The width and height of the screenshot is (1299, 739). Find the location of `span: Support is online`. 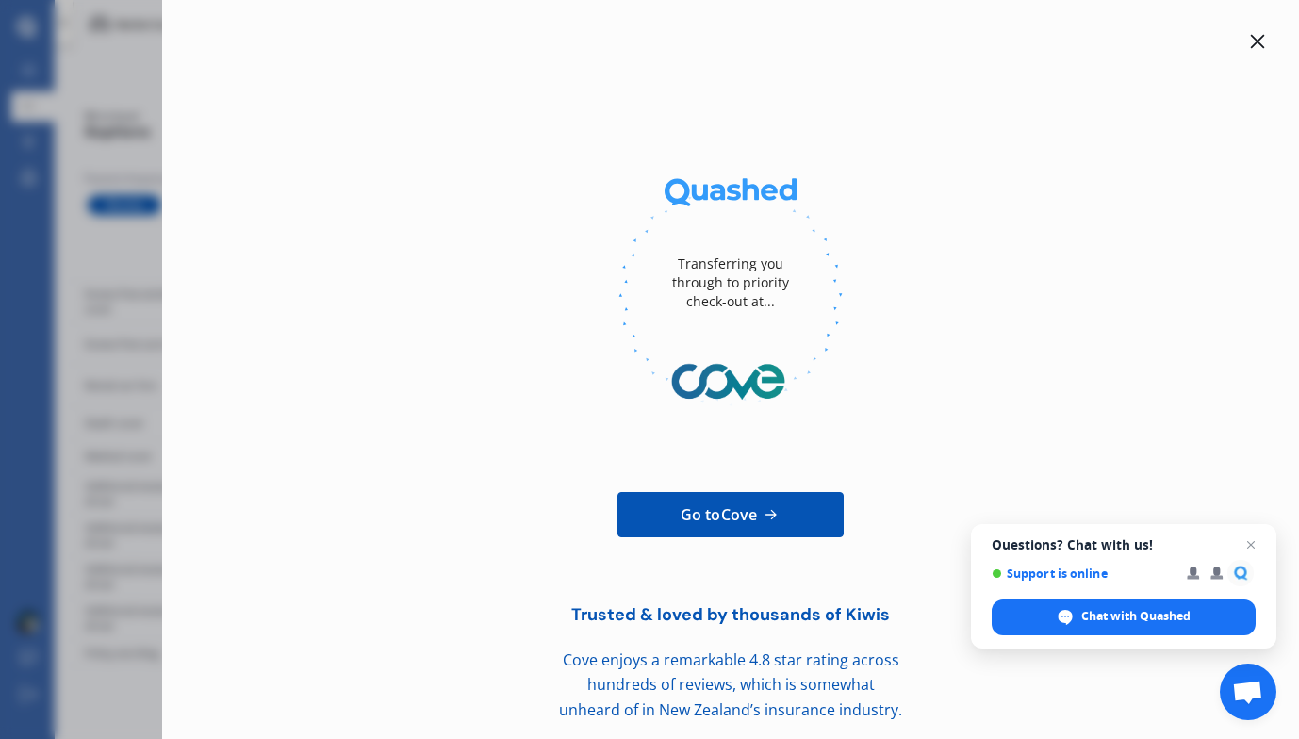

span: Support is online is located at coordinates (1082, 573).